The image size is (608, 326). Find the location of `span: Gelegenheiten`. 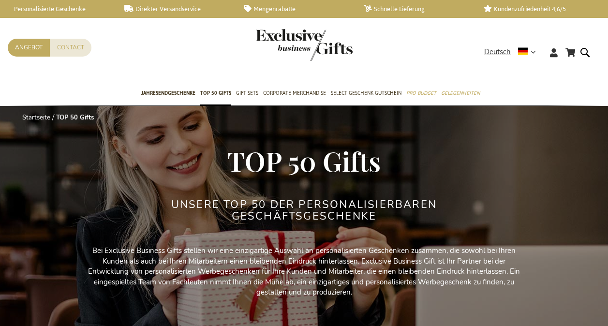

span: Gelegenheiten is located at coordinates (460, 93).